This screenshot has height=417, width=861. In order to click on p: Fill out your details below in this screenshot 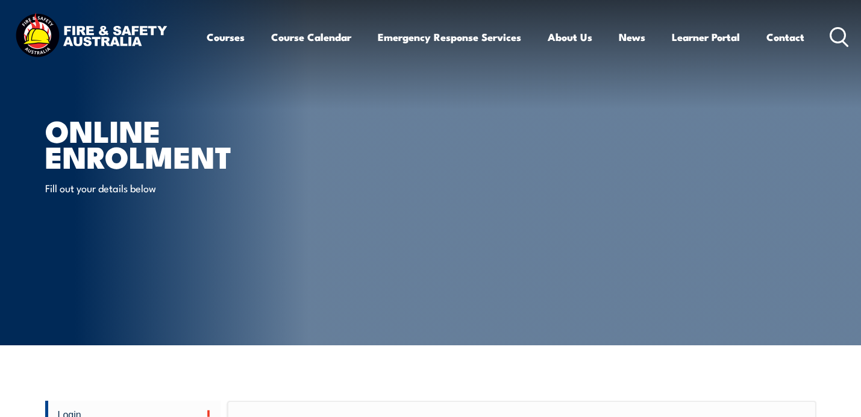, I will do `click(155, 187)`.